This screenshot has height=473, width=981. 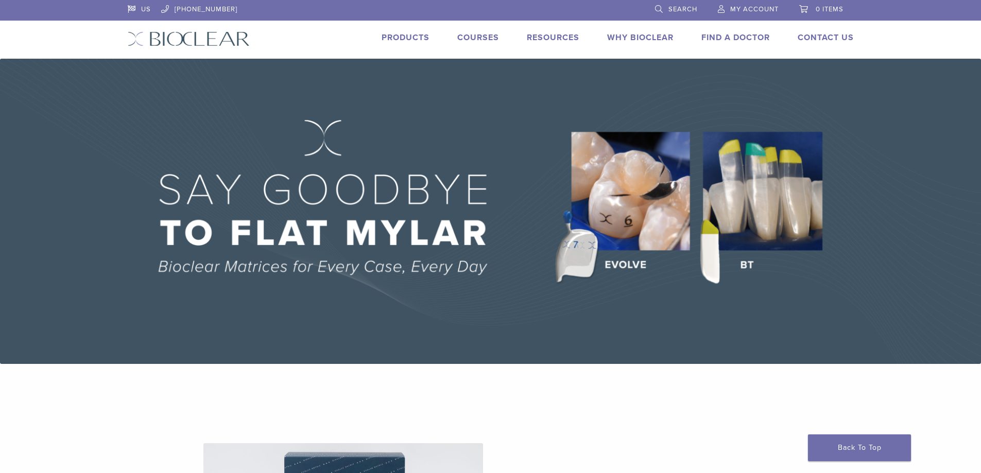 I want to click on span: My Account, so click(x=755, y=9).